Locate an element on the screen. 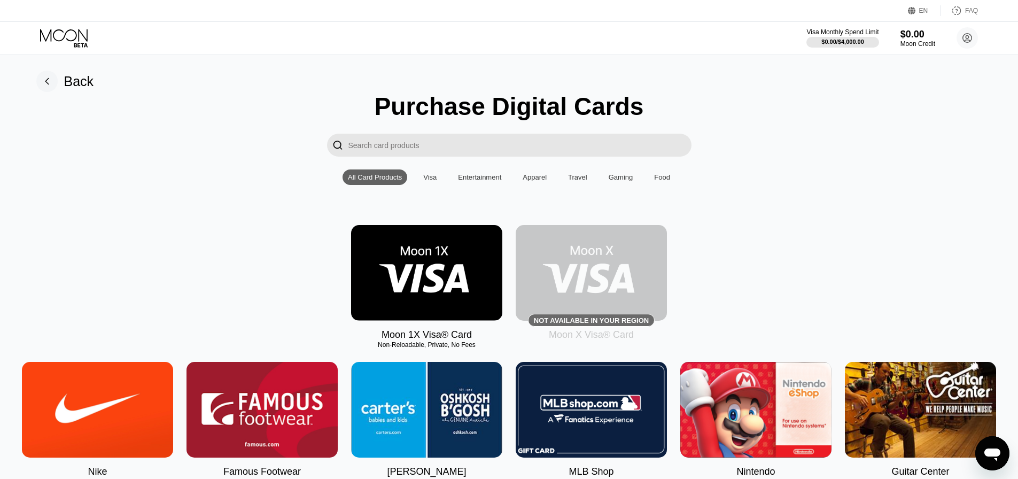  div: Visa Monthly Spend Limit is located at coordinates (842, 32).